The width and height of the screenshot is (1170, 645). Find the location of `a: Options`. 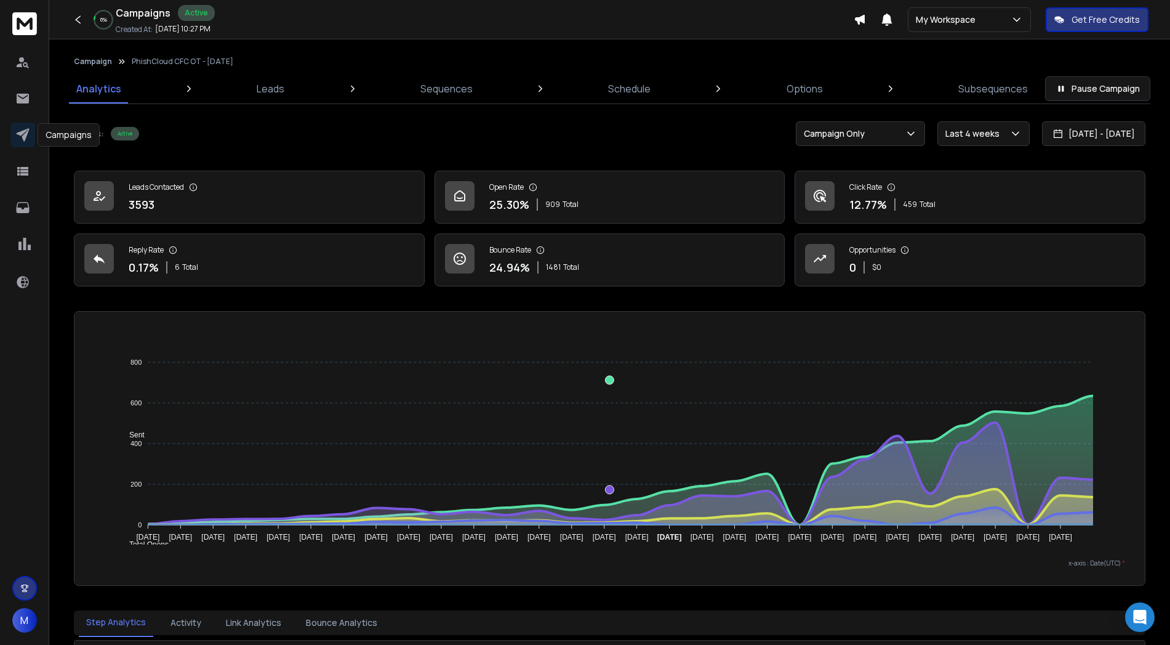

a: Options is located at coordinates (805, 89).